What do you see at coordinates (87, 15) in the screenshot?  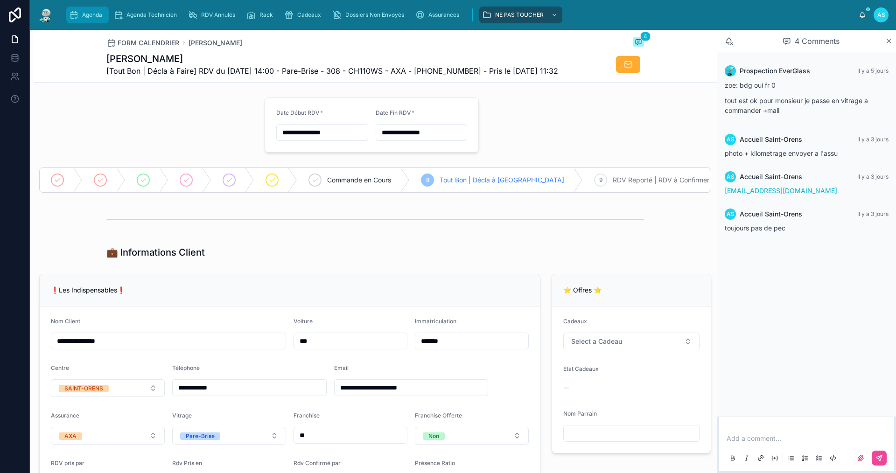 I see `a: Agenda` at bounding box center [87, 15].